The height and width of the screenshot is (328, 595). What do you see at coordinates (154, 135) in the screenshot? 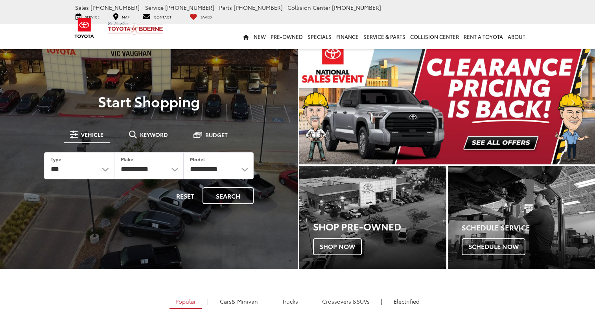
I see `span: Keyword` at bounding box center [154, 135].